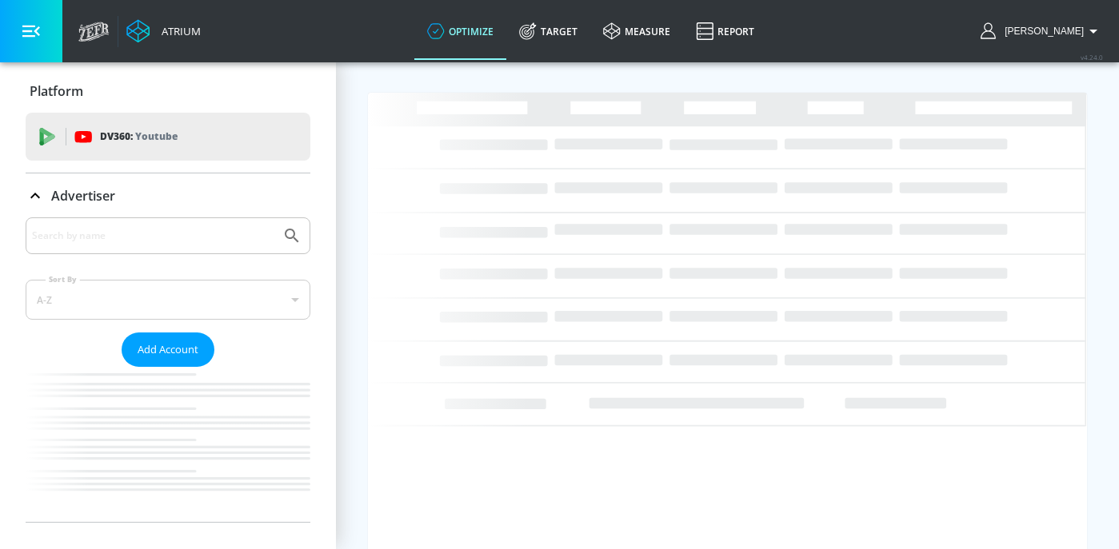 The image size is (1119, 549). Describe the element at coordinates (156, 136) in the screenshot. I see `p: Youtube` at that location.